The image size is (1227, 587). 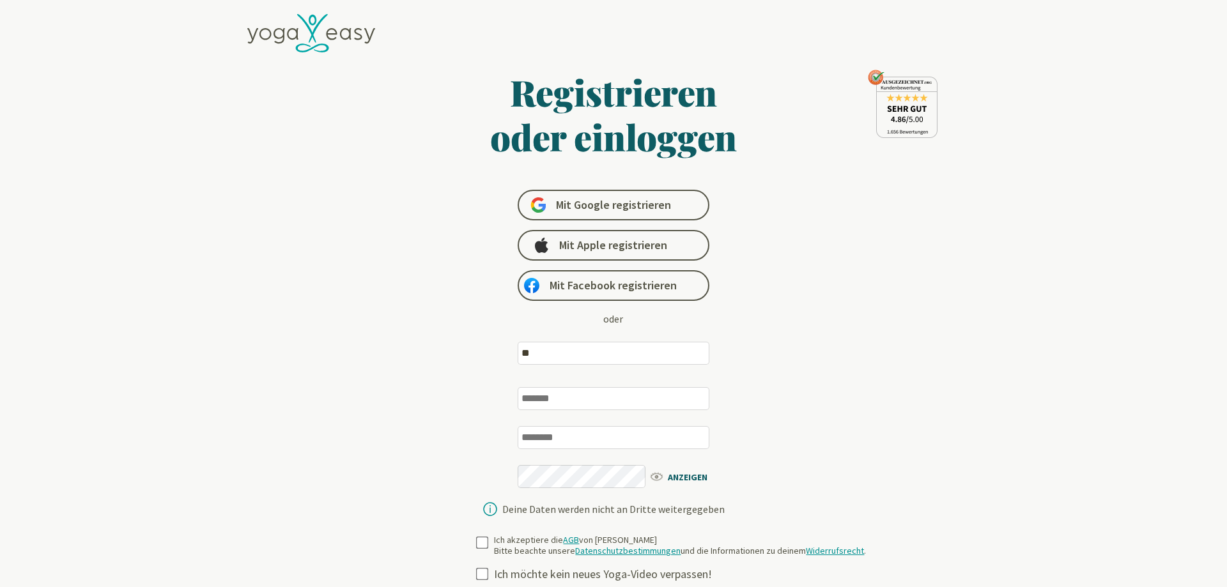 What do you see at coordinates (571, 540) in the screenshot?
I see `a: AGB` at bounding box center [571, 540].